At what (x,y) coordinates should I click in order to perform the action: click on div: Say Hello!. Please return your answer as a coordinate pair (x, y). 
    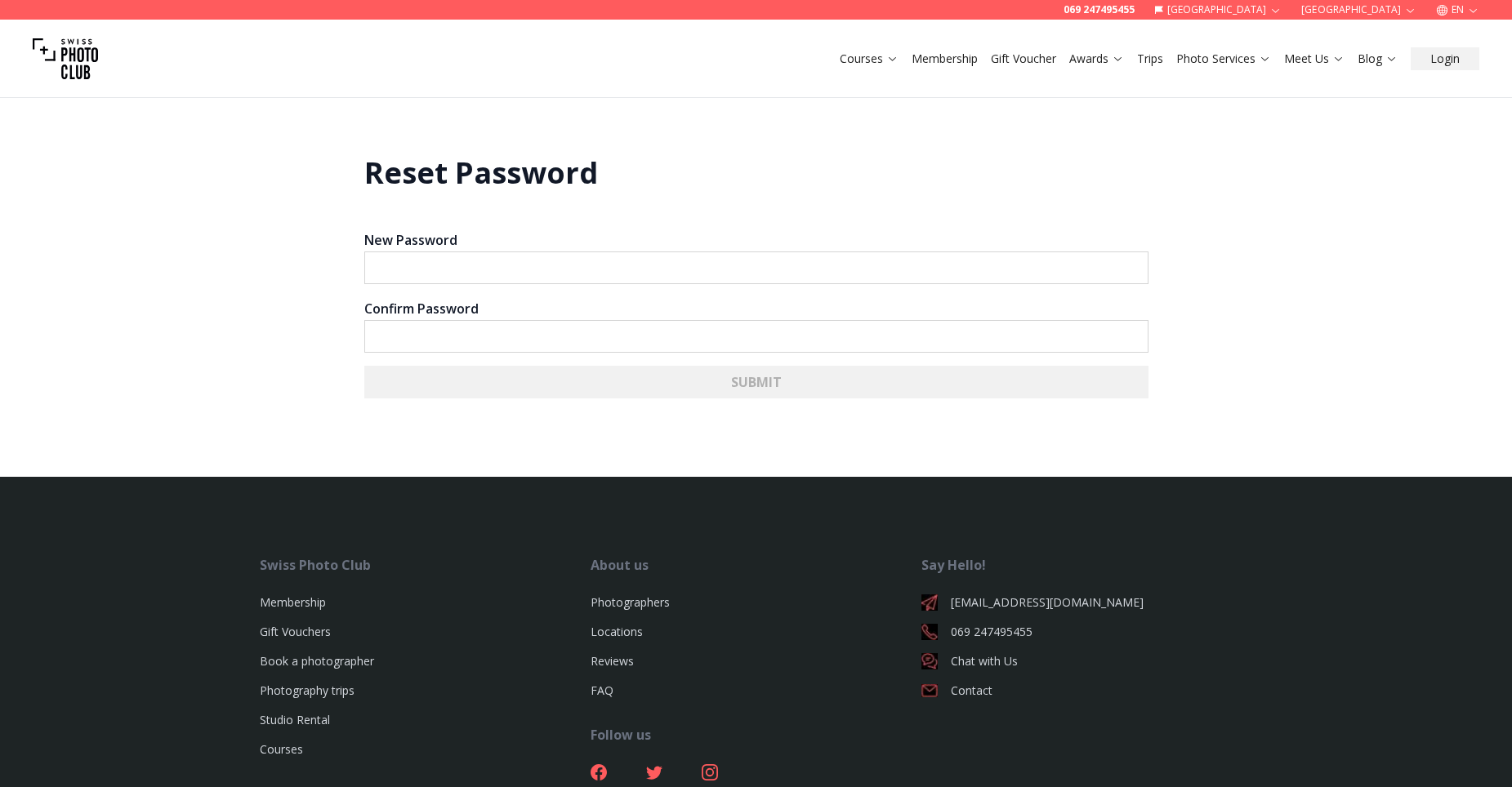
    Looking at the image, I should click on (1086, 565).